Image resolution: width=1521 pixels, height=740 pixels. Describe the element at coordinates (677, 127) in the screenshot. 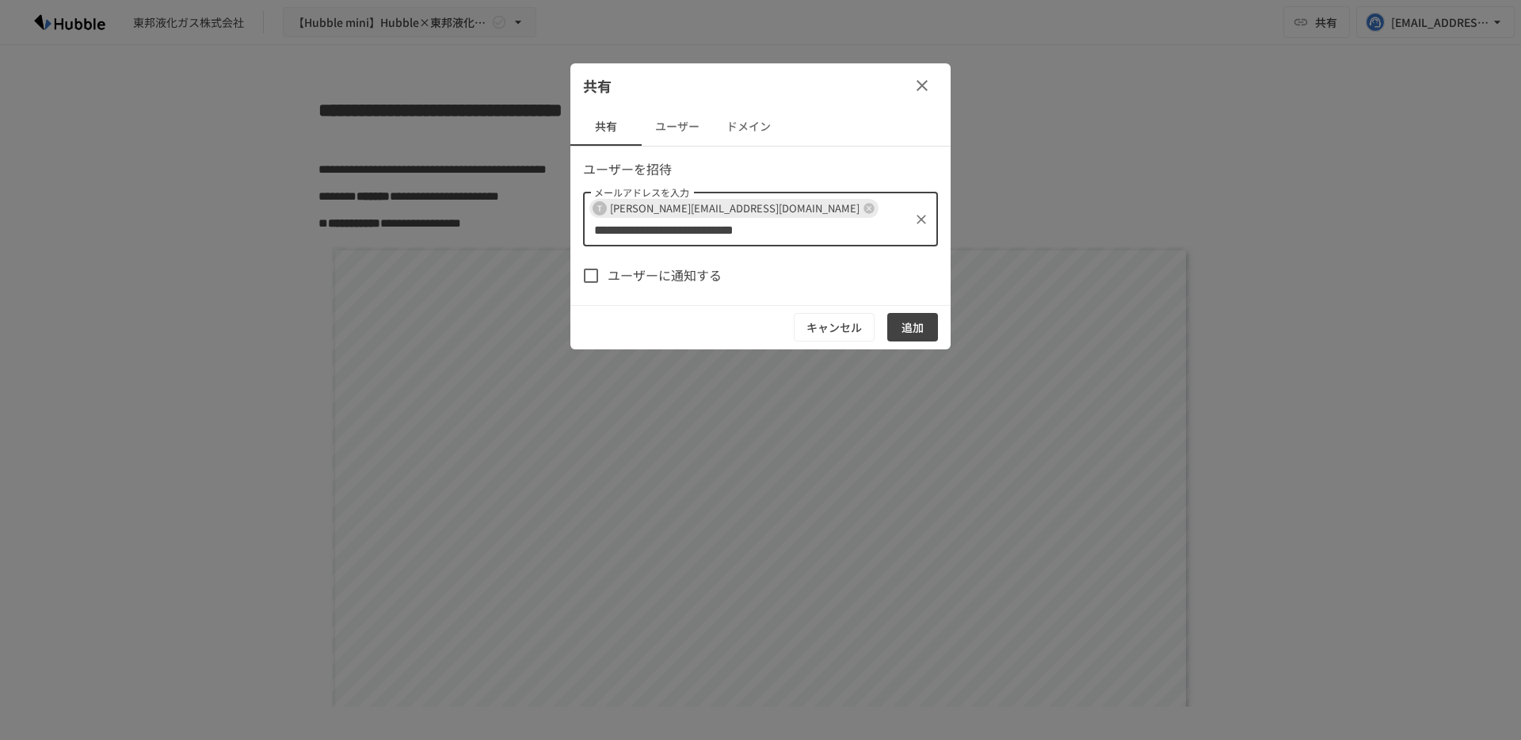

I see `button: ユーザー` at that location.